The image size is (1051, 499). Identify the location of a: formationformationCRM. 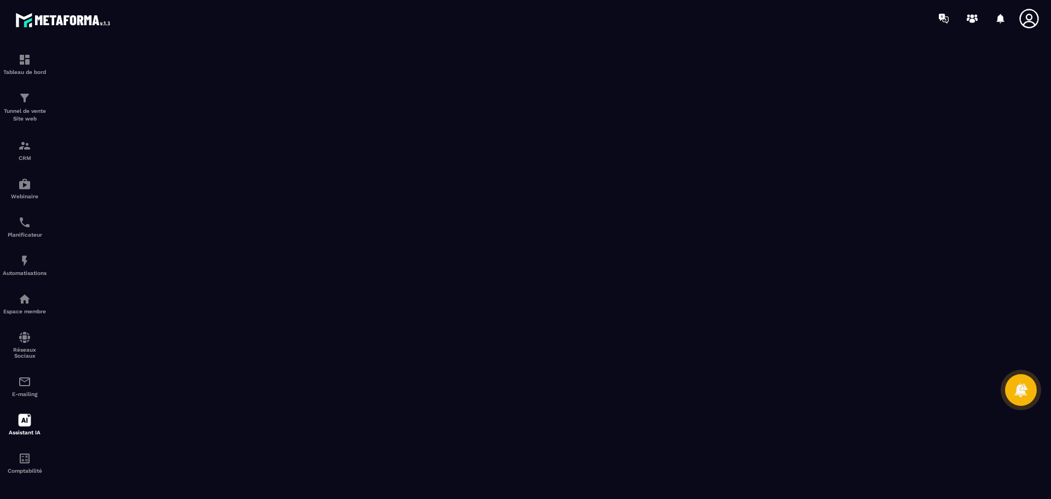
(25, 150).